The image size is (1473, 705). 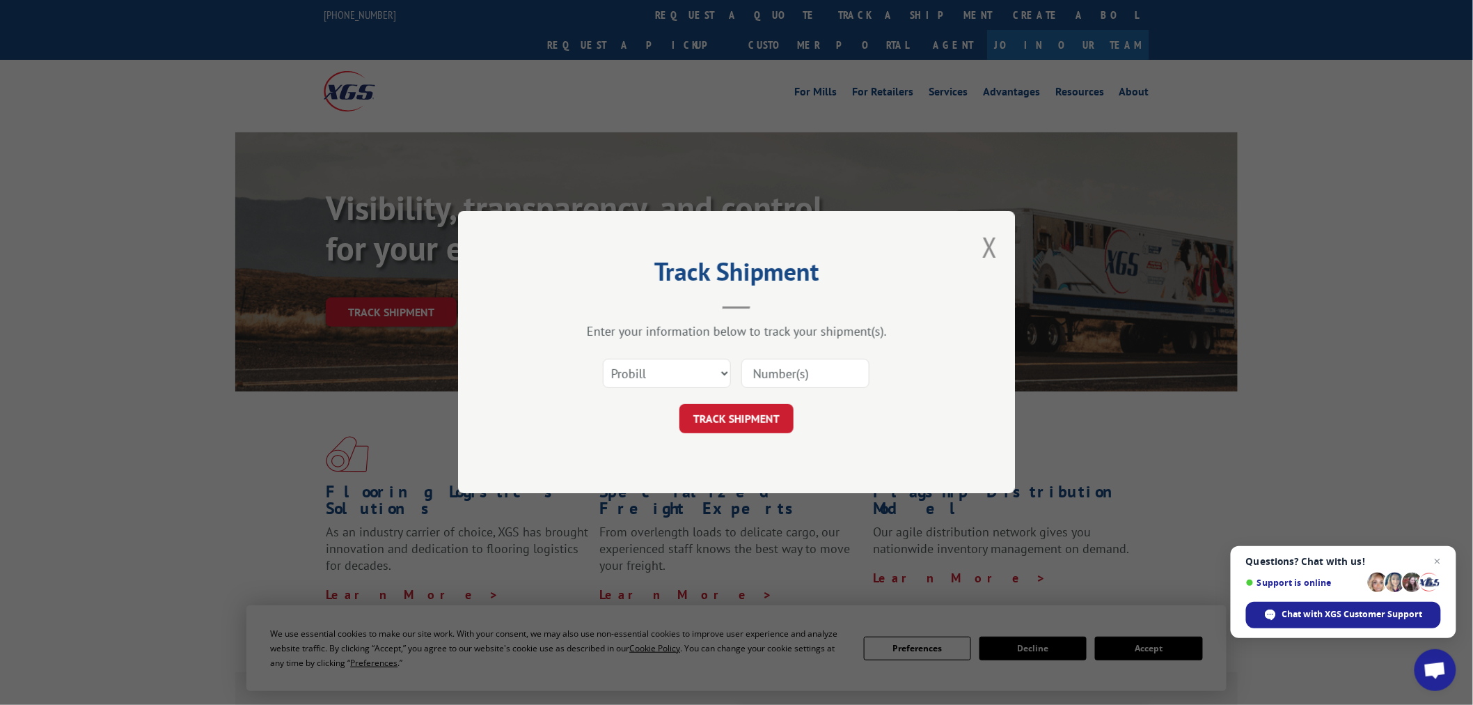 I want to click on button: Close modal, so click(x=990, y=246).